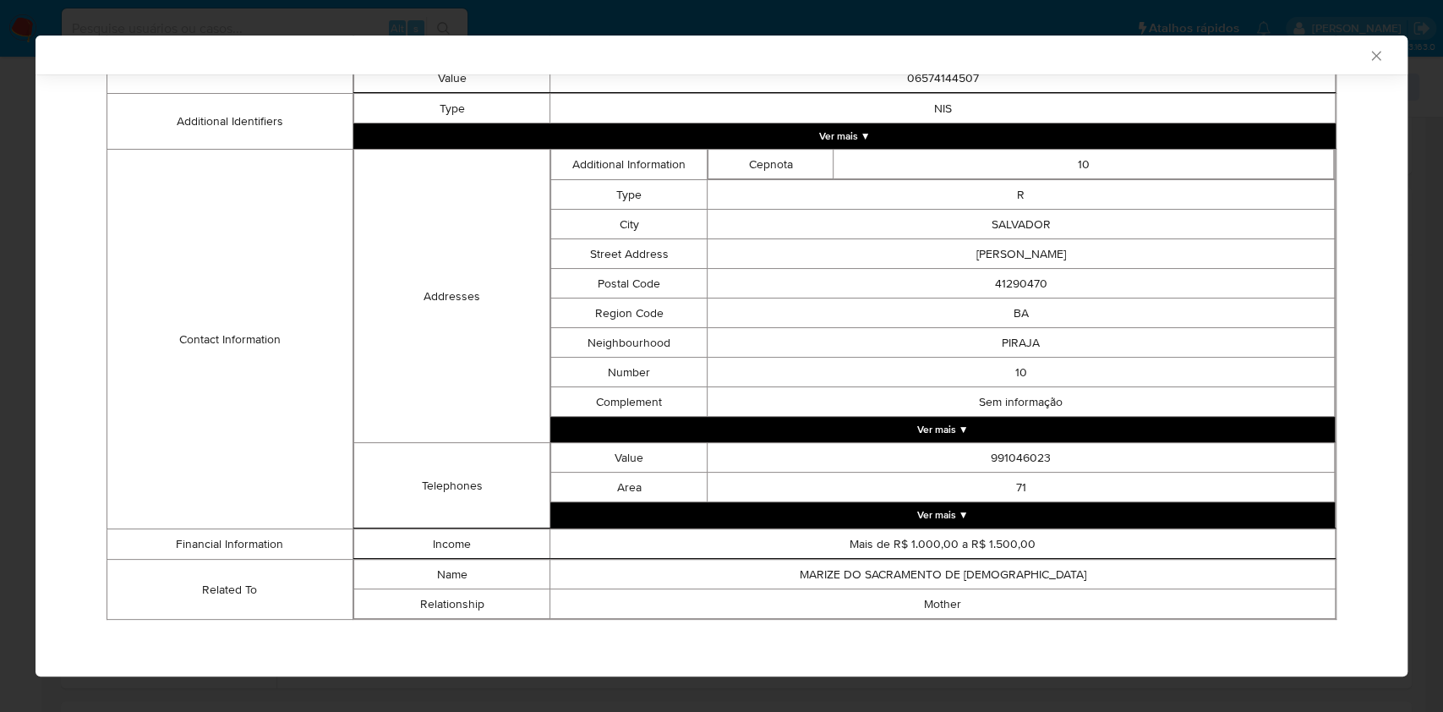 The image size is (1443, 712). I want to click on td: Neighbourhood, so click(629, 342).